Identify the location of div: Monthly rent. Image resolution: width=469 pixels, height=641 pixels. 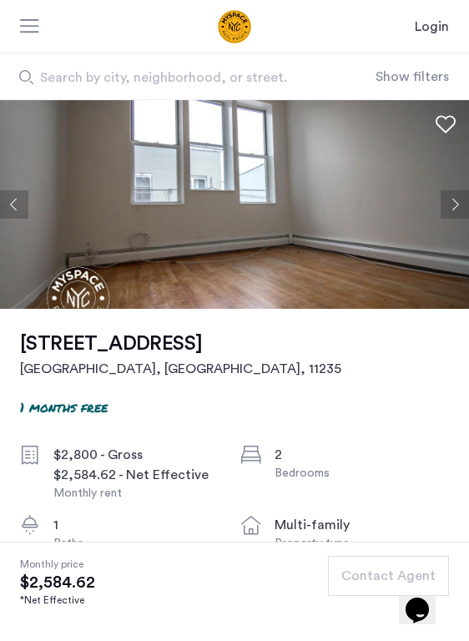
(140, 493).